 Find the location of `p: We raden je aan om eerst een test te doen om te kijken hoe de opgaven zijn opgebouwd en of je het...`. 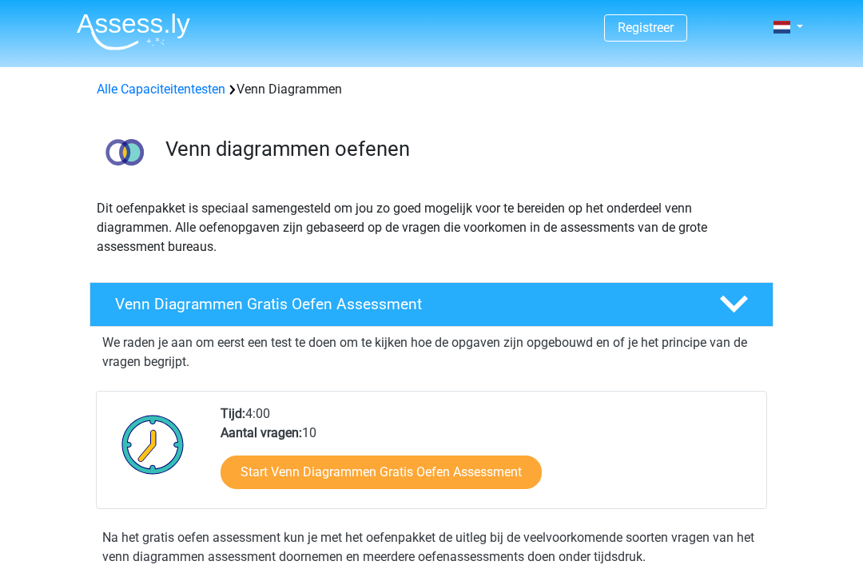

p: We raden je aan om eerst een test te doen om te kijken hoe de opgaven zijn opgebouwd en of je het... is located at coordinates (431, 352).